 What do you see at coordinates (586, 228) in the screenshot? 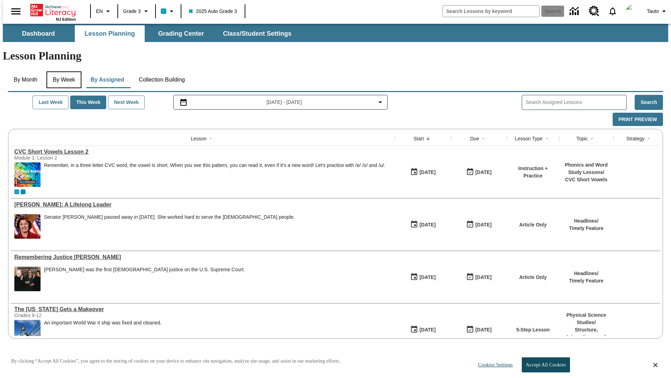
I see `p: Timely Feature` at bounding box center [586, 228].